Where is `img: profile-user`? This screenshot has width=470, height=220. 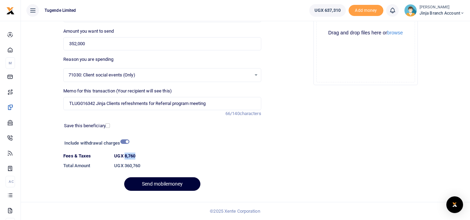 img: profile-user is located at coordinates (411, 10).